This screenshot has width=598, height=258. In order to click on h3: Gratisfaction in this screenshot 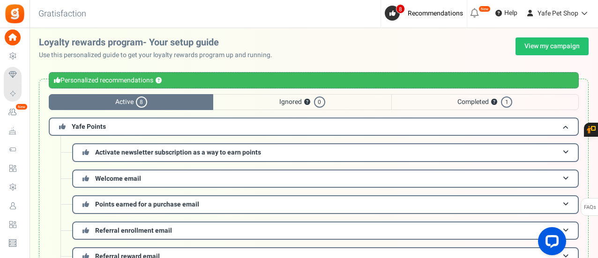, I will do `click(62, 14)`.